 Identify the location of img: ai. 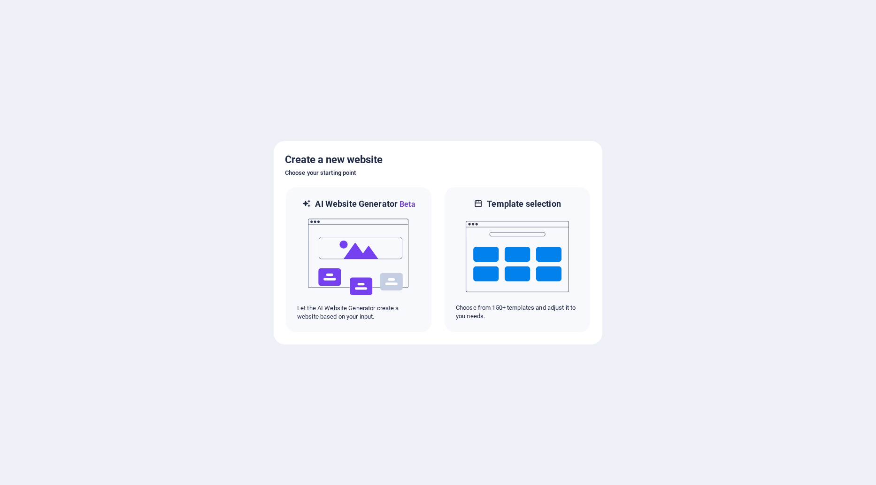
(359, 257).